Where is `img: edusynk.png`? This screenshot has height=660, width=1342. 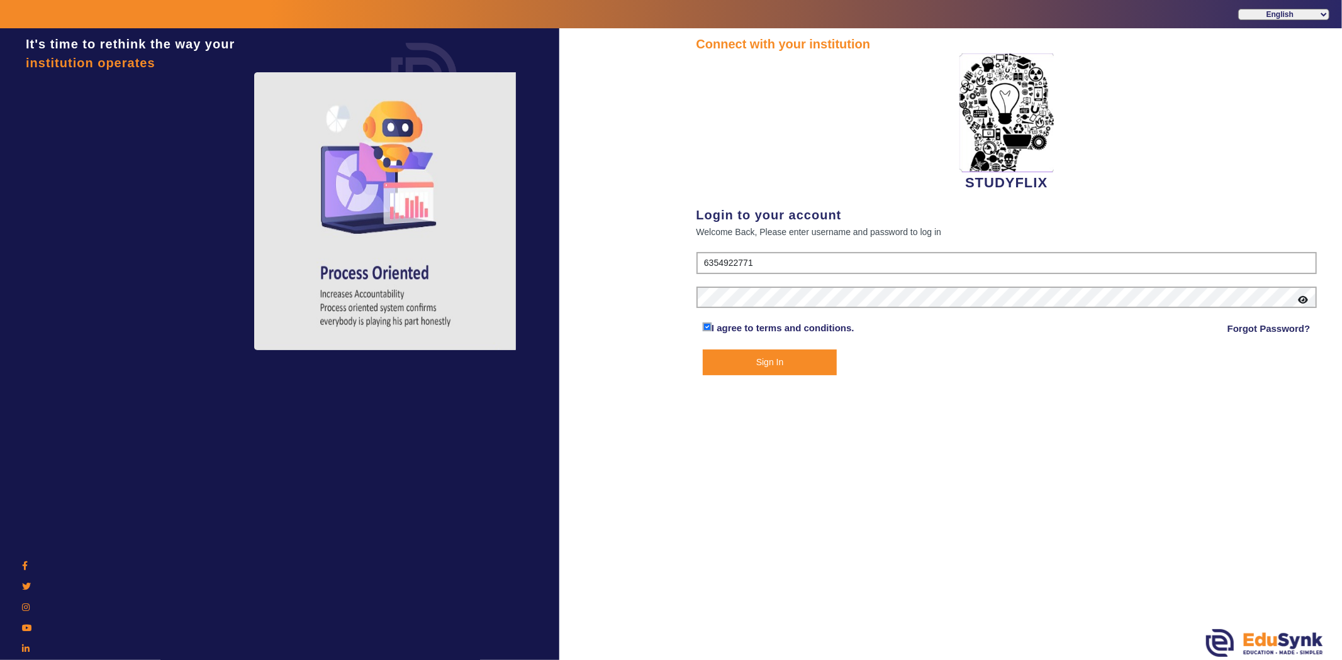 img: edusynk.png is located at coordinates (1264, 643).